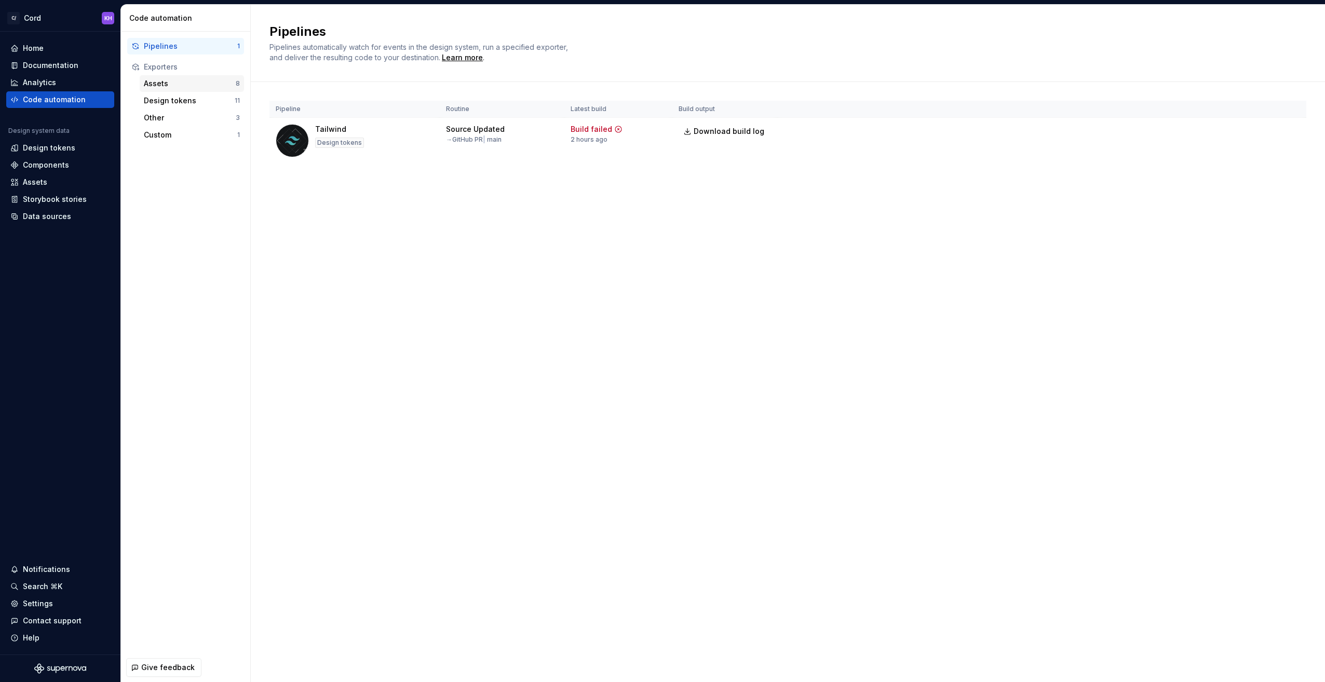  Describe the element at coordinates (192, 84) in the screenshot. I see `button: Assets8` at that location.